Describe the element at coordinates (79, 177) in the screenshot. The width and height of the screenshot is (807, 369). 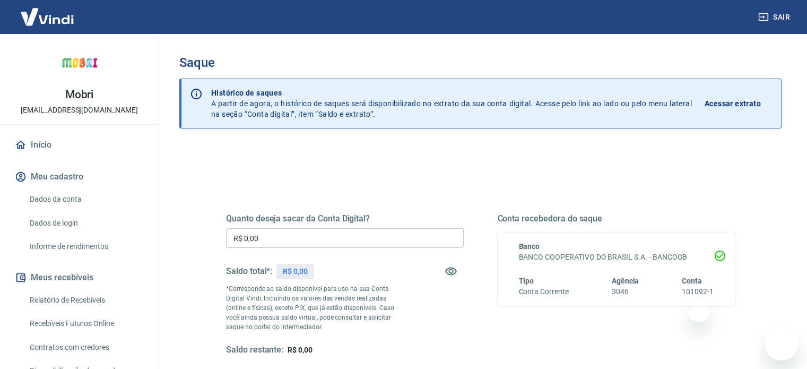
I see `button: Meu cadastro` at that location.